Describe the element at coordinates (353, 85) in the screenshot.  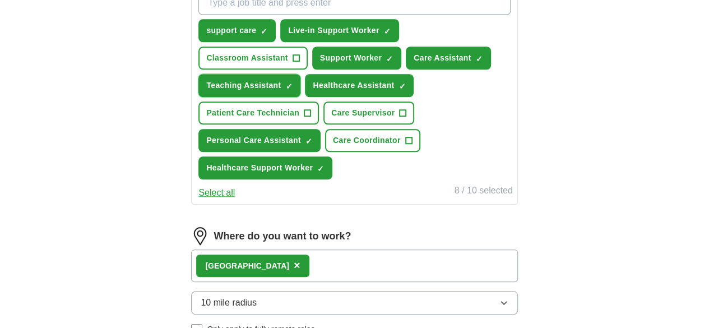
I see `span: Healthcare Assistant` at that location.